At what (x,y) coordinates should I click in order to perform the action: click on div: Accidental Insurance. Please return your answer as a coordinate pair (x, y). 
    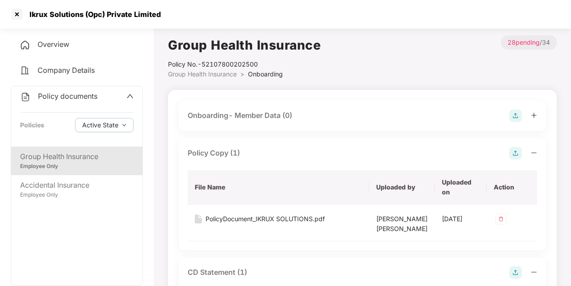
    Looking at the image, I should click on (77, 185).